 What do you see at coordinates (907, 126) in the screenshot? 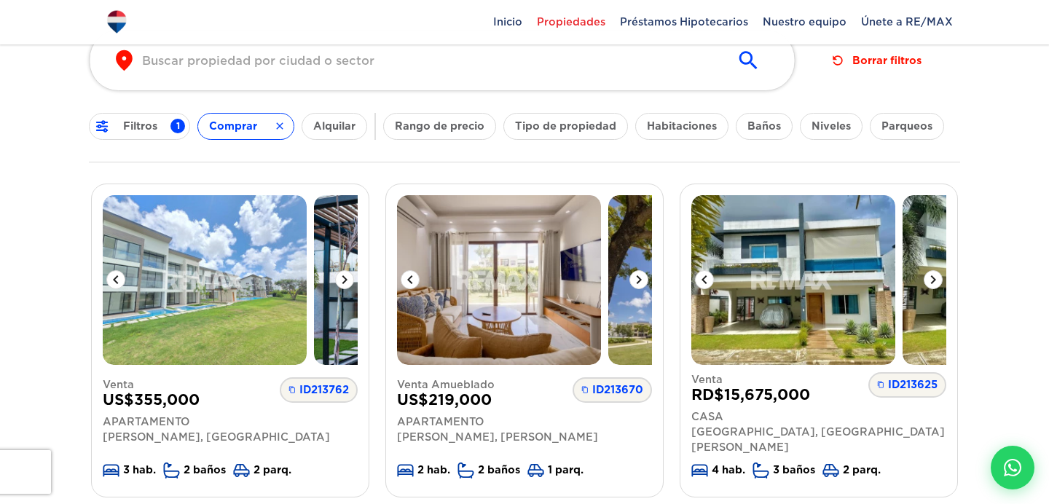
I see `button: Parqueos` at bounding box center [907, 126].